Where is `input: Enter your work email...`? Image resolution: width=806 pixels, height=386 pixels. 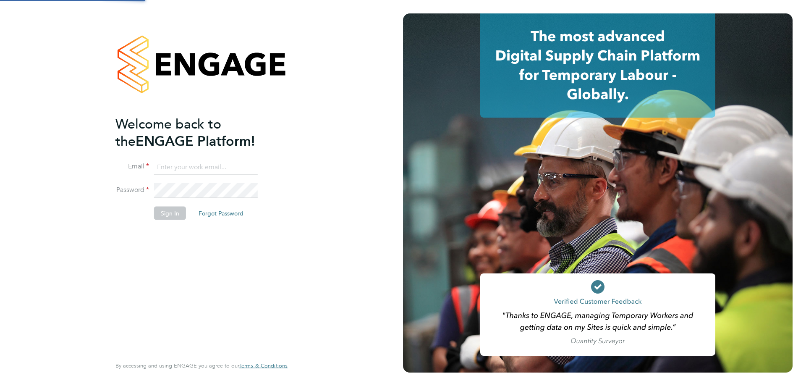
input: Enter your work email... is located at coordinates (206, 167).